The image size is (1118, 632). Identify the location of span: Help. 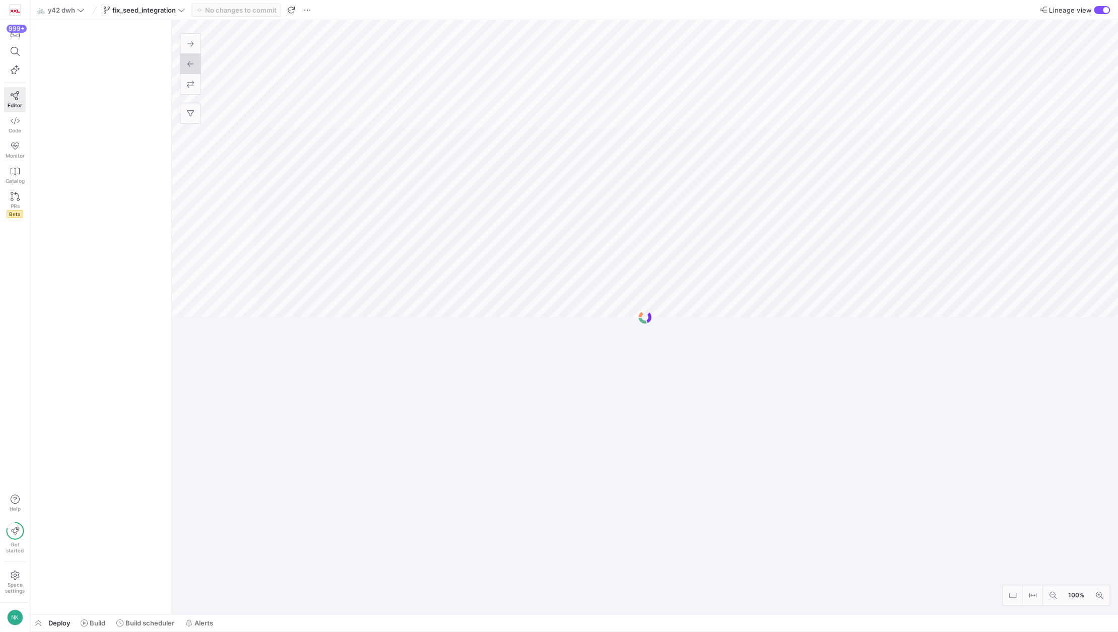
(15, 509).